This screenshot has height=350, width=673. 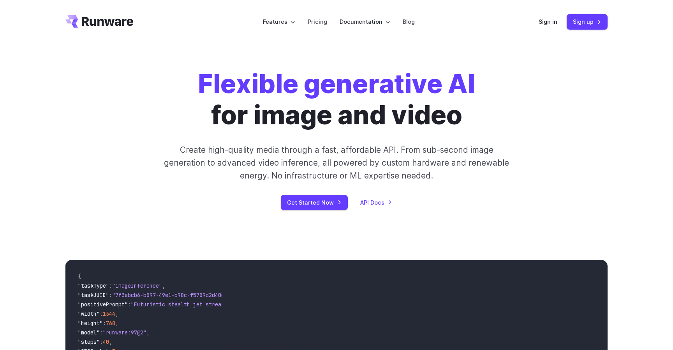 What do you see at coordinates (89, 332) in the screenshot?
I see `span: "model"` at bounding box center [89, 332].